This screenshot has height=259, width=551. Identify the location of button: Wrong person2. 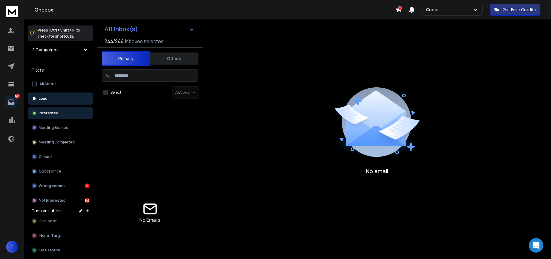
(61, 186).